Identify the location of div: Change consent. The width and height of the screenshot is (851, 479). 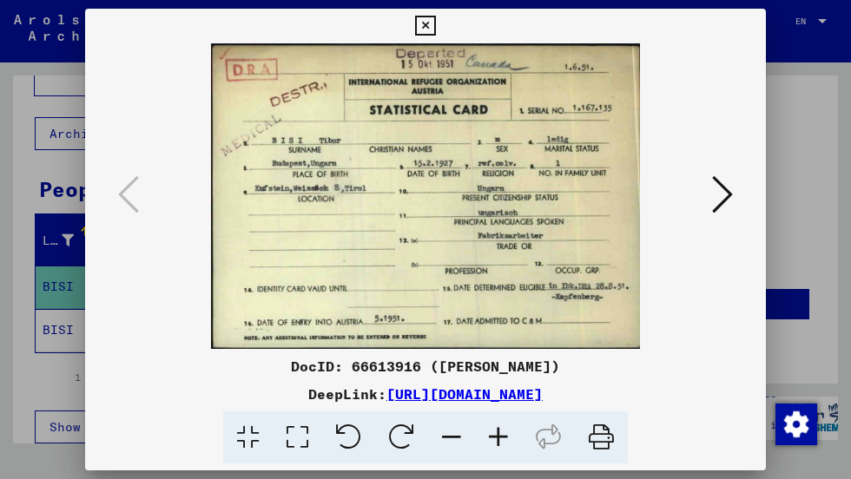
(796, 424).